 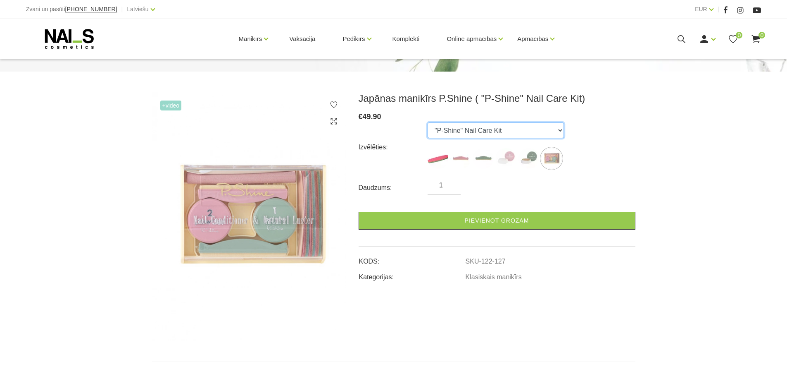 What do you see at coordinates (701, 9) in the screenshot?
I see `a: EUR` at bounding box center [701, 9].